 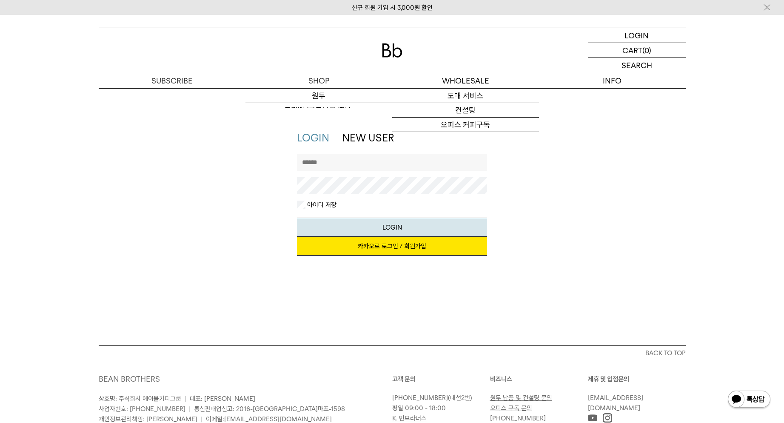 What do you see at coordinates (392, 353) in the screenshot?
I see `button: BACK TO TOP` at bounding box center [392, 353].